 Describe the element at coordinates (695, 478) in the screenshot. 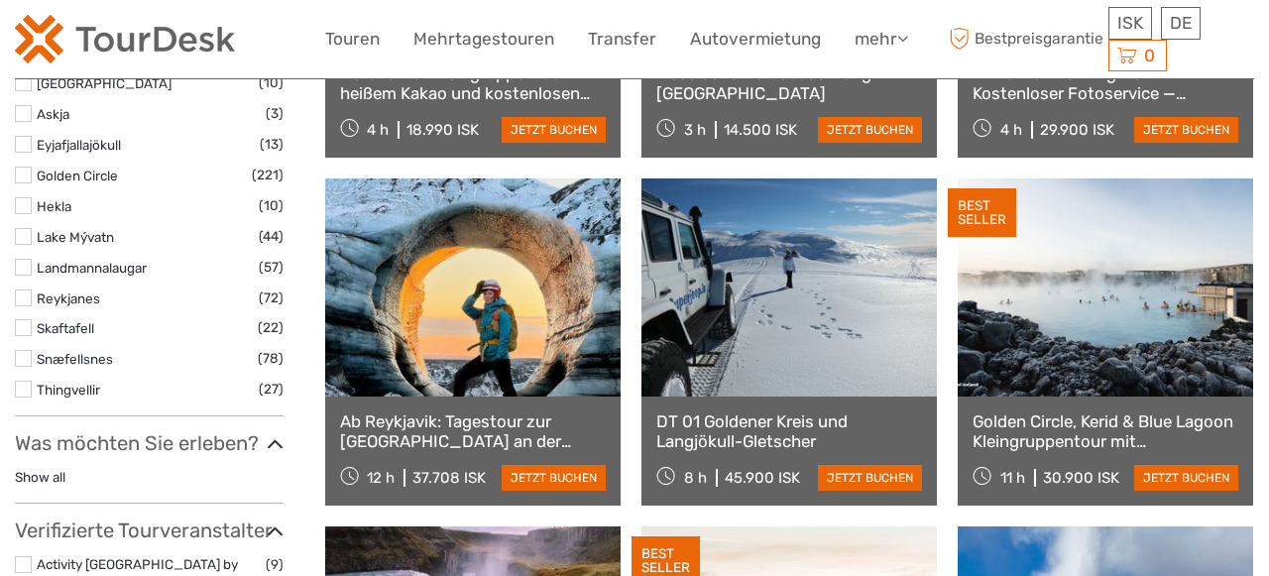

I see `span: 8 h` at that location.